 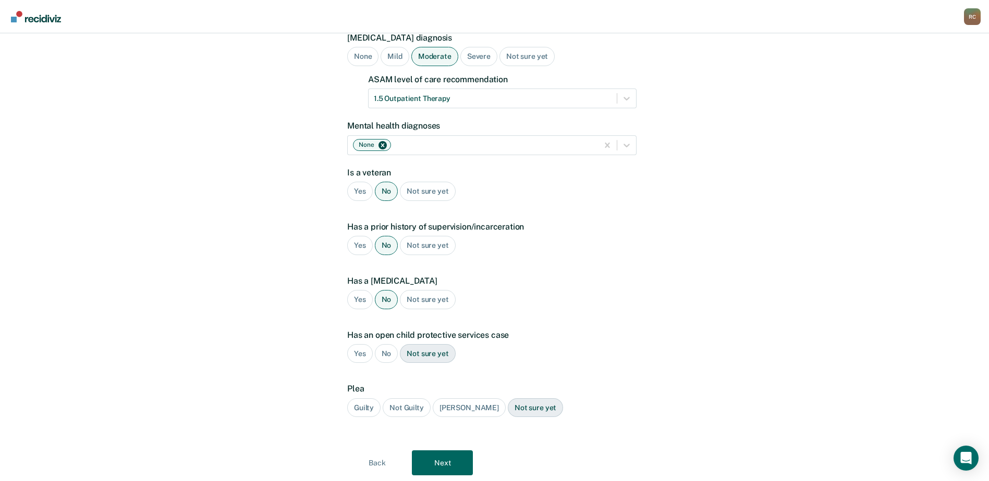 What do you see at coordinates (972, 17) in the screenshot?
I see `div: R C` at bounding box center [972, 17].